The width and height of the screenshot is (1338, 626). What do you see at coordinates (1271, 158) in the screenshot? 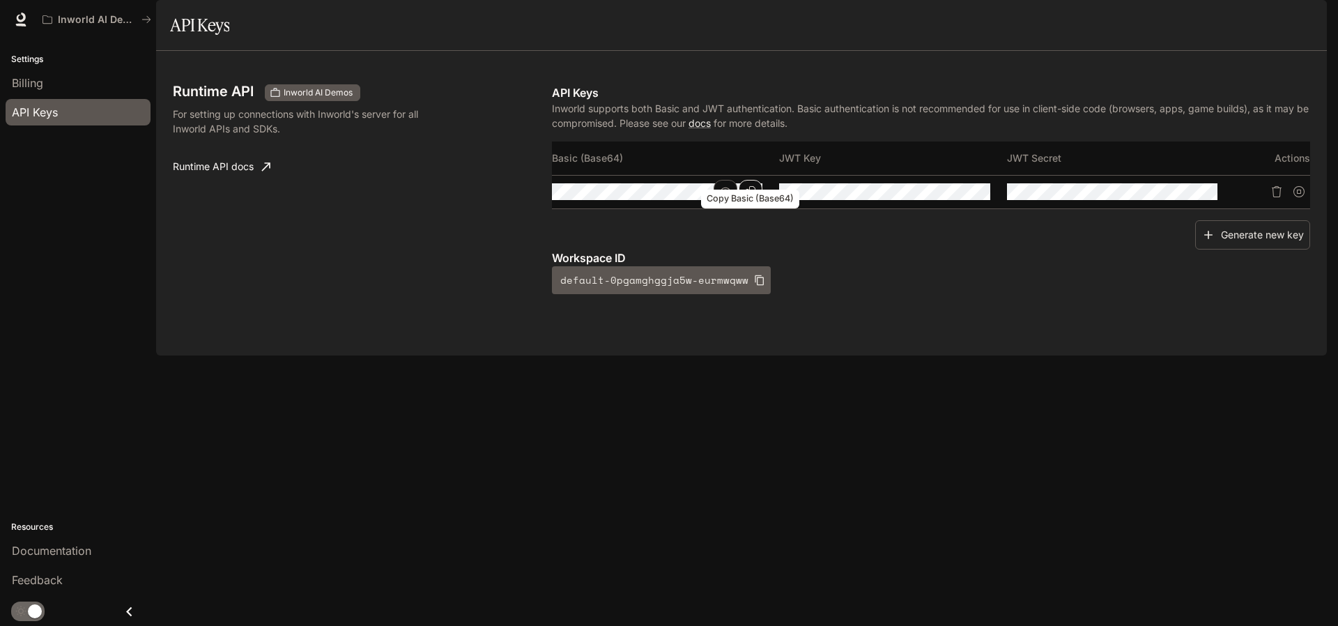
I see `th: Actions` at bounding box center [1271, 158].